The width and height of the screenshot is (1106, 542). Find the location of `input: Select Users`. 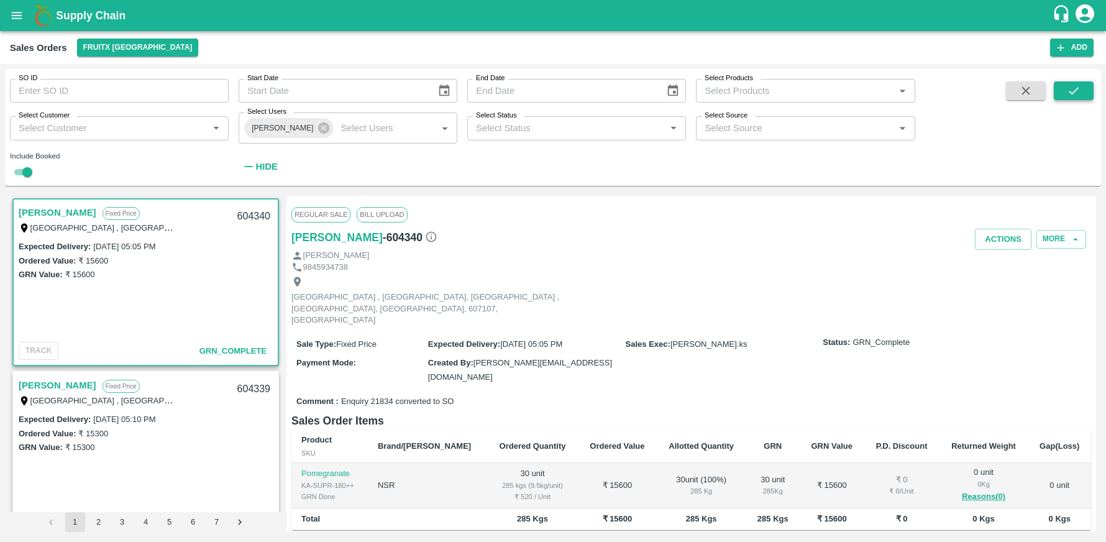

input: Select Users is located at coordinates (376, 128).